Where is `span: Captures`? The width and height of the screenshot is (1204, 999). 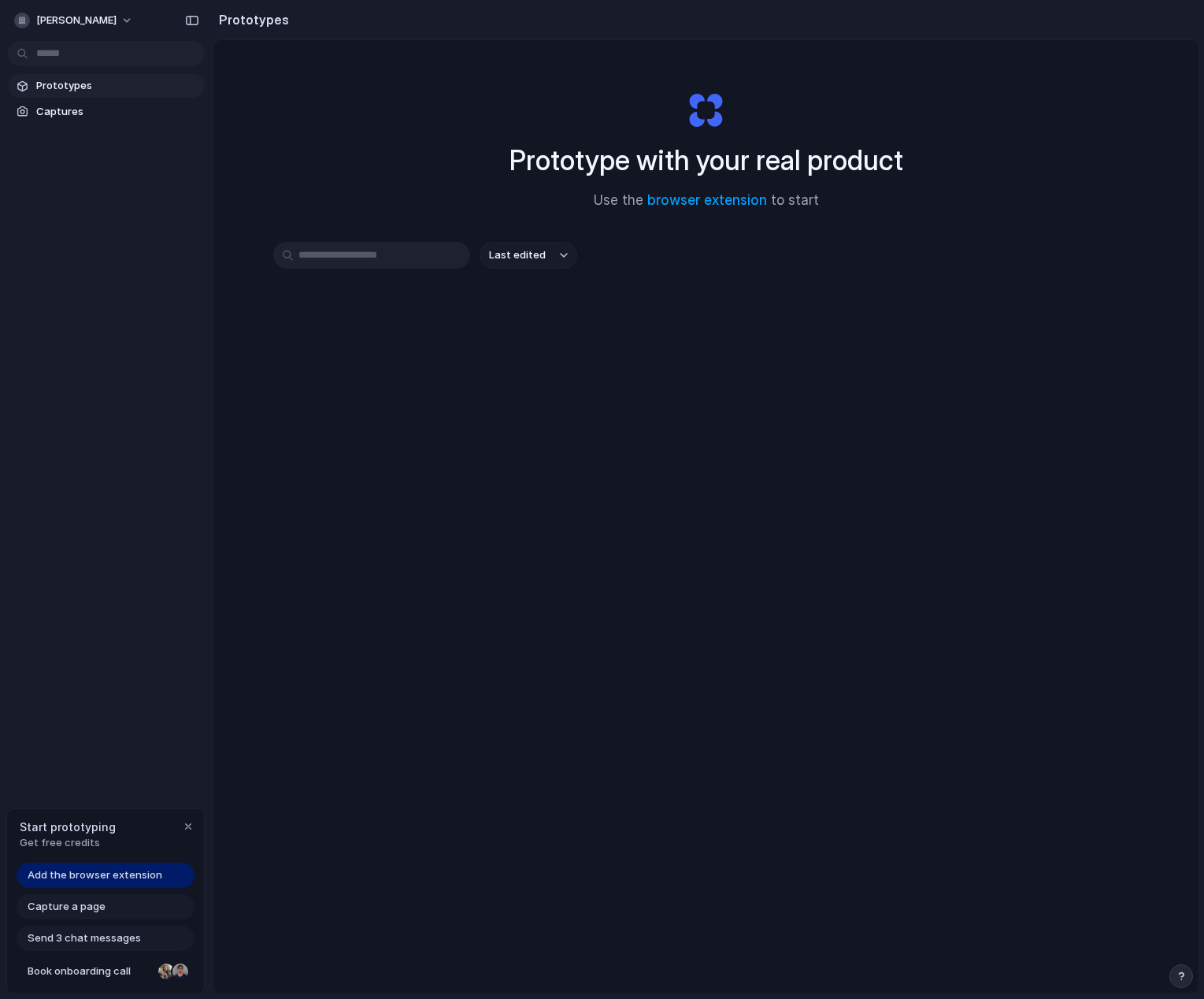 span: Captures is located at coordinates (118, 112).